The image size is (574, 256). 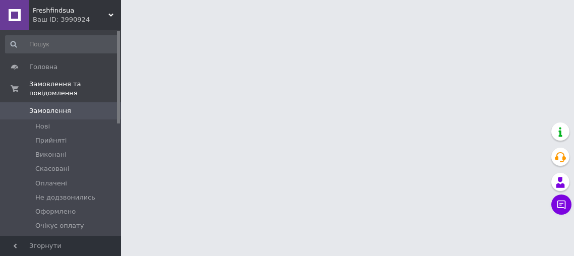 What do you see at coordinates (561, 205) in the screenshot?
I see `button: Чат з покупцем` at bounding box center [561, 205].